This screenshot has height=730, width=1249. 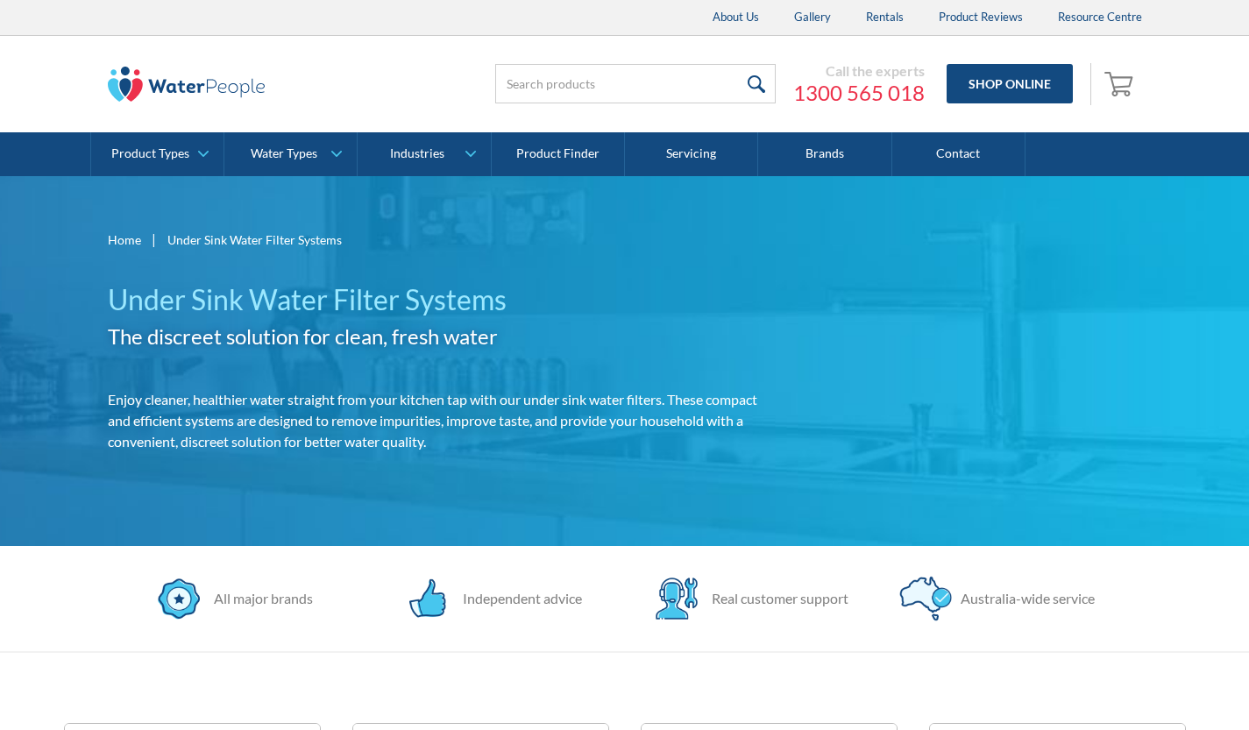 What do you see at coordinates (157, 154) in the screenshot?
I see `a: Product Types` at bounding box center [157, 154].